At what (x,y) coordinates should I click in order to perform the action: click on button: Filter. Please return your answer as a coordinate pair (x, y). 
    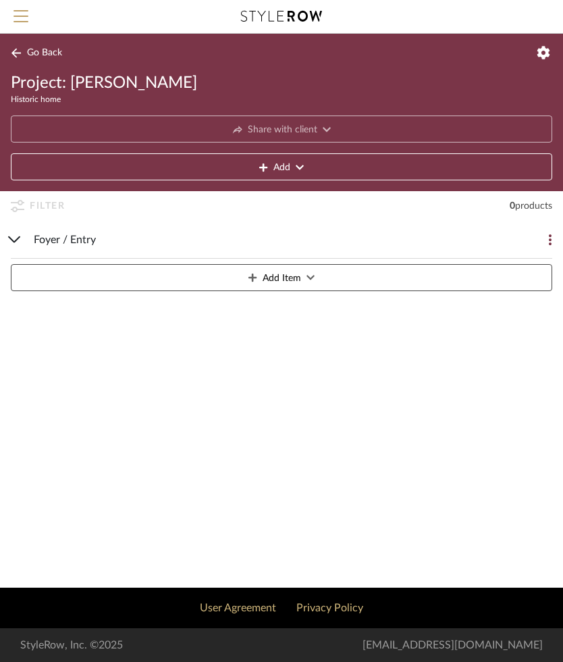
    Looking at the image, I should click on (38, 206).